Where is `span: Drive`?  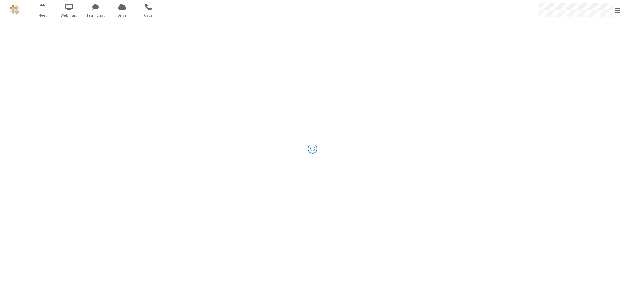 span: Drive is located at coordinates (122, 15).